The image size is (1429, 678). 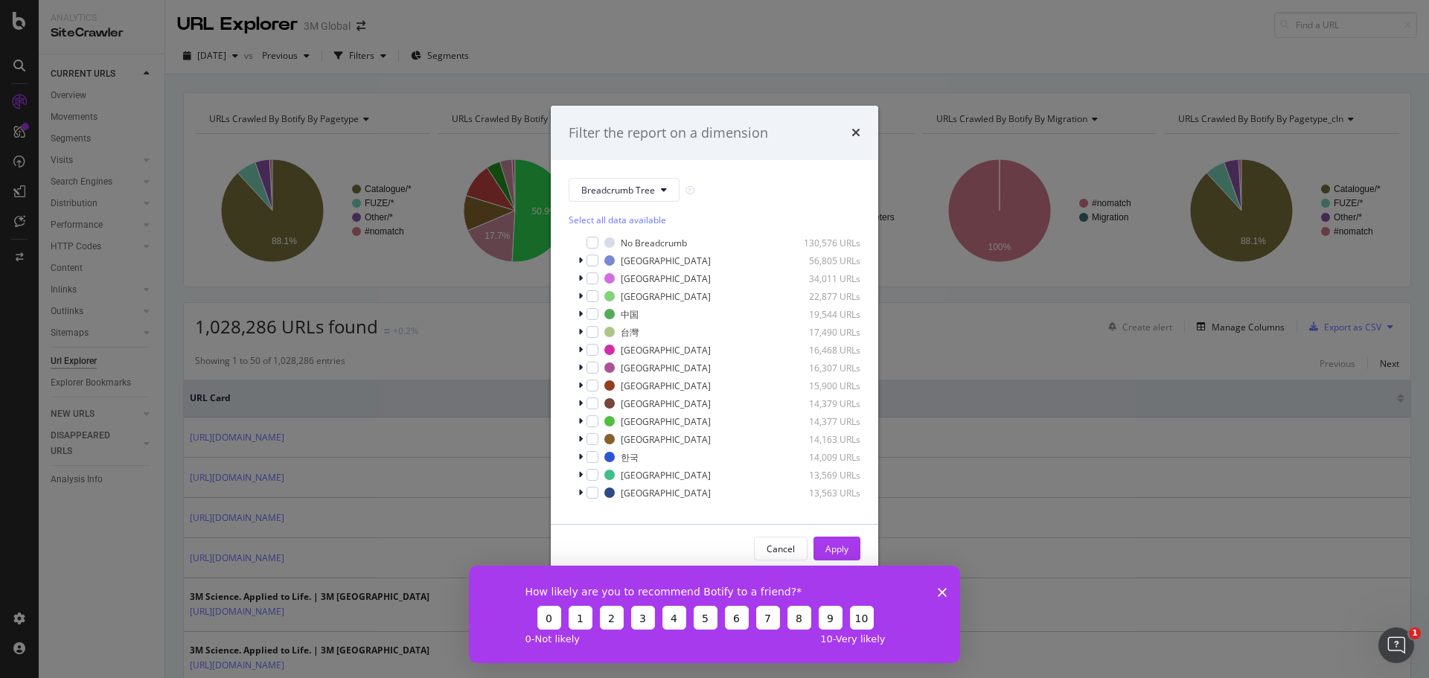 I want to click on button: Cancel, so click(x=781, y=548).